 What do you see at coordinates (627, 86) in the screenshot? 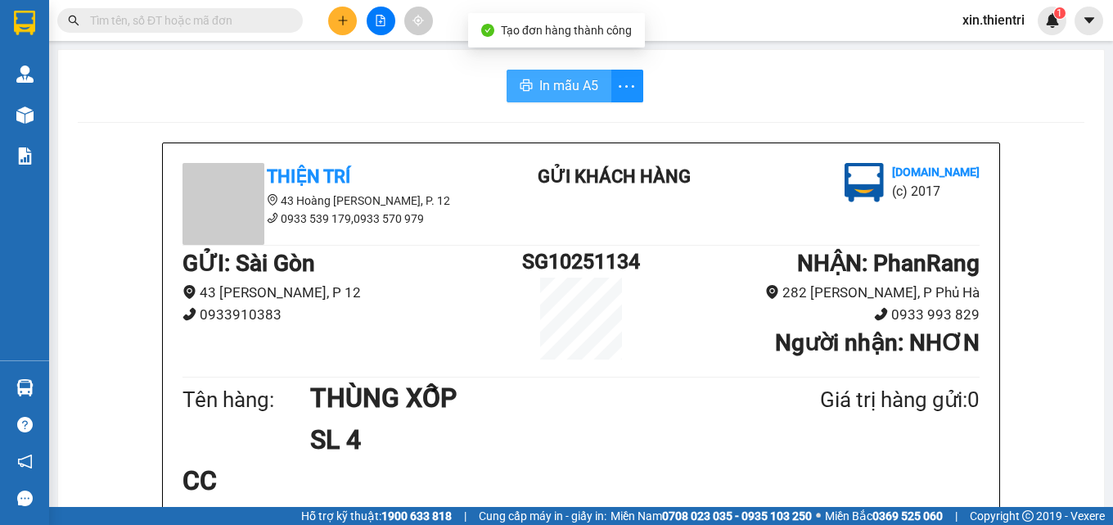
I see `button: more` at bounding box center [627, 86].